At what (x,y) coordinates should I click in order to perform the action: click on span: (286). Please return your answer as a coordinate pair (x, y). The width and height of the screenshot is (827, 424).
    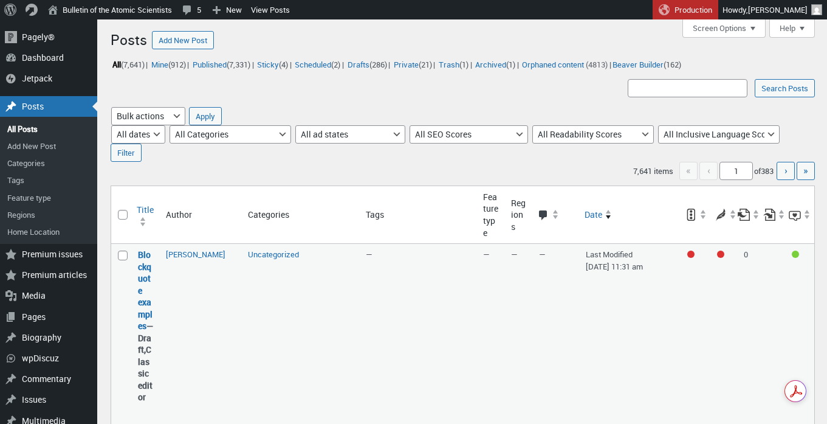
    Looking at the image, I should click on (378, 64).